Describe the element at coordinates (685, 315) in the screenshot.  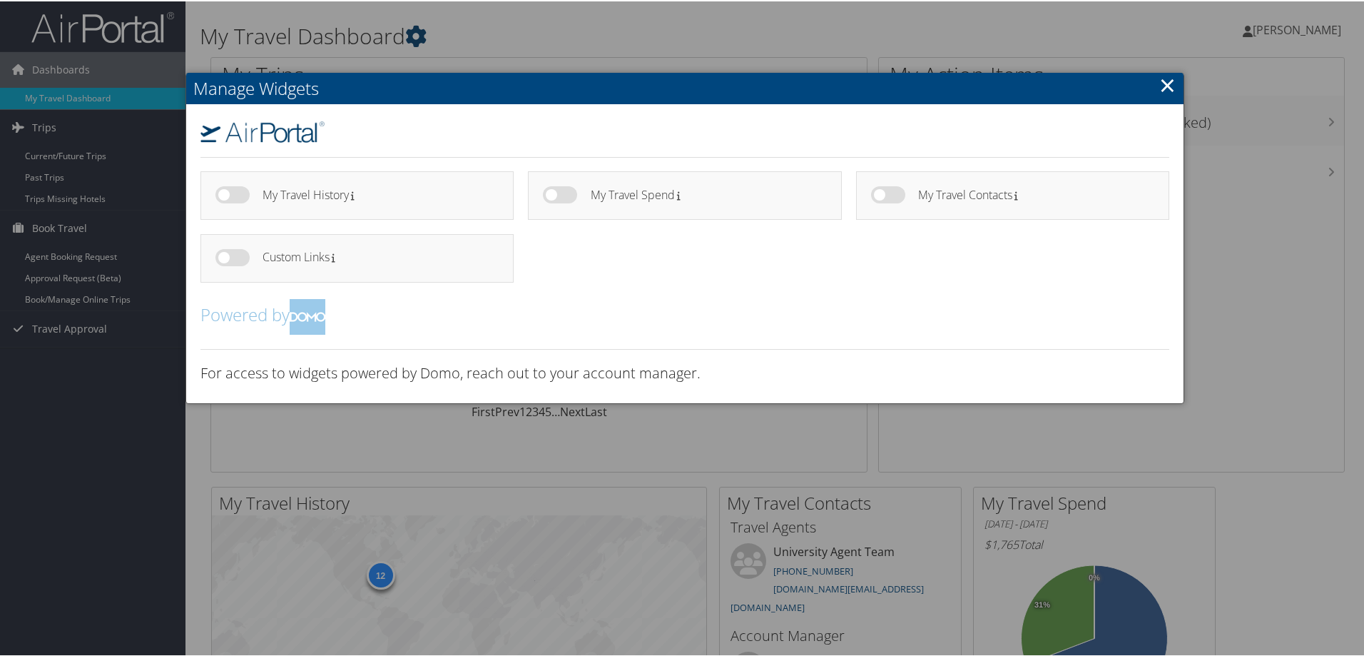
I see `h2: Powered by` at that location.